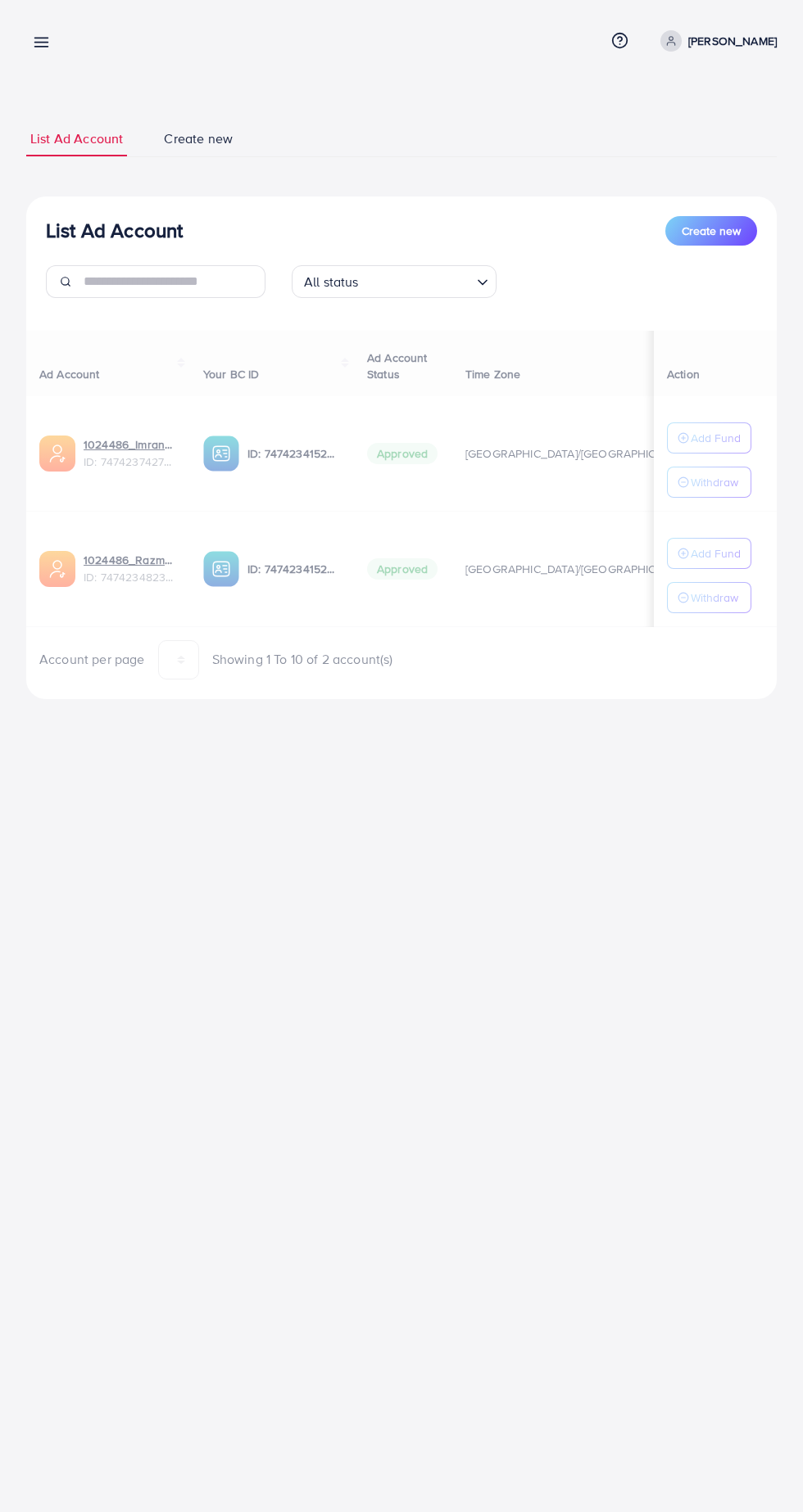 Image resolution: width=803 pixels, height=1512 pixels. Describe the element at coordinates (394, 281) in the screenshot. I see `div: Search for option` at that location.